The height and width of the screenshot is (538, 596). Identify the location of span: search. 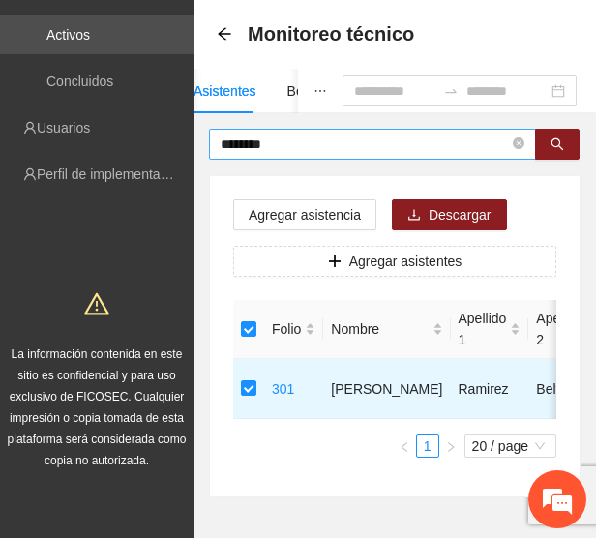
(558, 145).